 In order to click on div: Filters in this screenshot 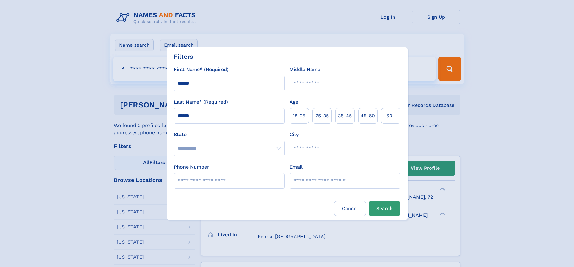, I will do `click(183, 57)`.